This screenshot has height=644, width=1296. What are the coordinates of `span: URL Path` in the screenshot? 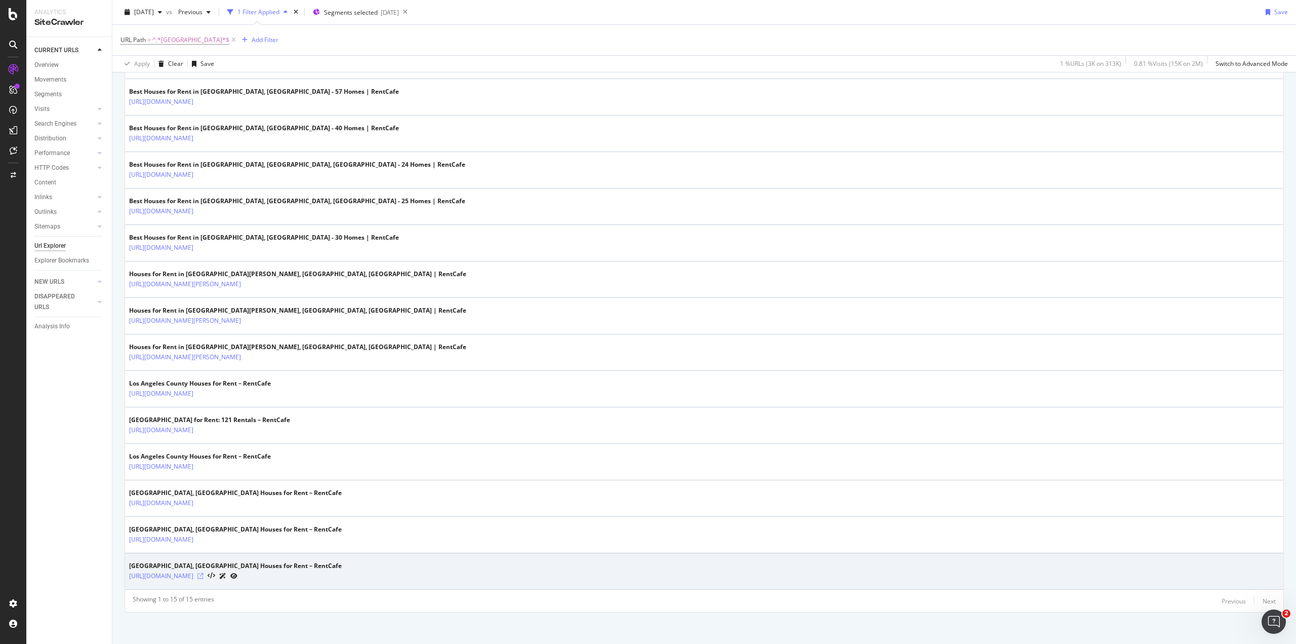 It's located at (133, 39).